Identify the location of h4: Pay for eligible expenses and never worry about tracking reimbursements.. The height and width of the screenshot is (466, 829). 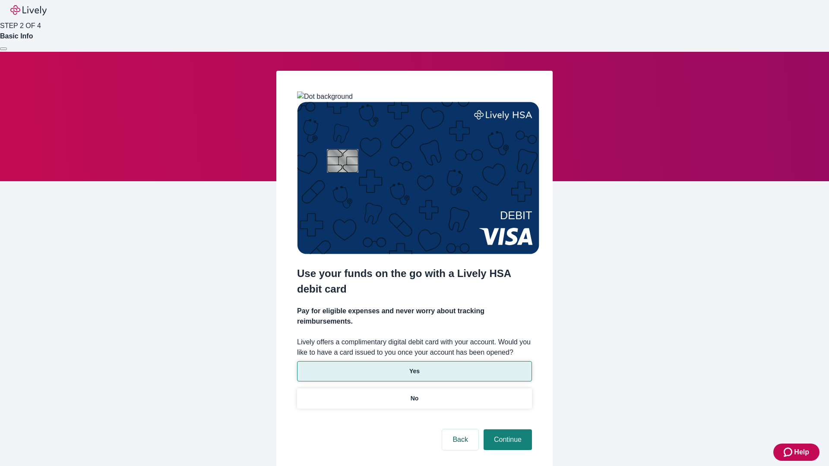
(415, 317).